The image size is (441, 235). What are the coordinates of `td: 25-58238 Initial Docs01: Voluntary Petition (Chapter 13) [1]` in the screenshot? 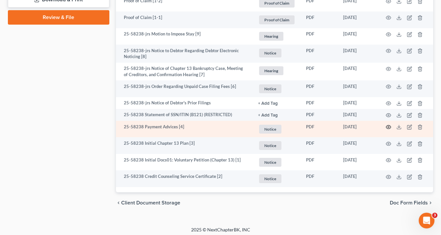 It's located at (184, 162).